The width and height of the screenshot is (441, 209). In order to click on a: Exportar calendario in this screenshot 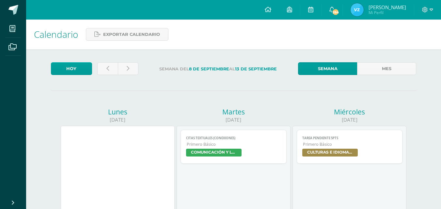, I will do `click(127, 34)`.